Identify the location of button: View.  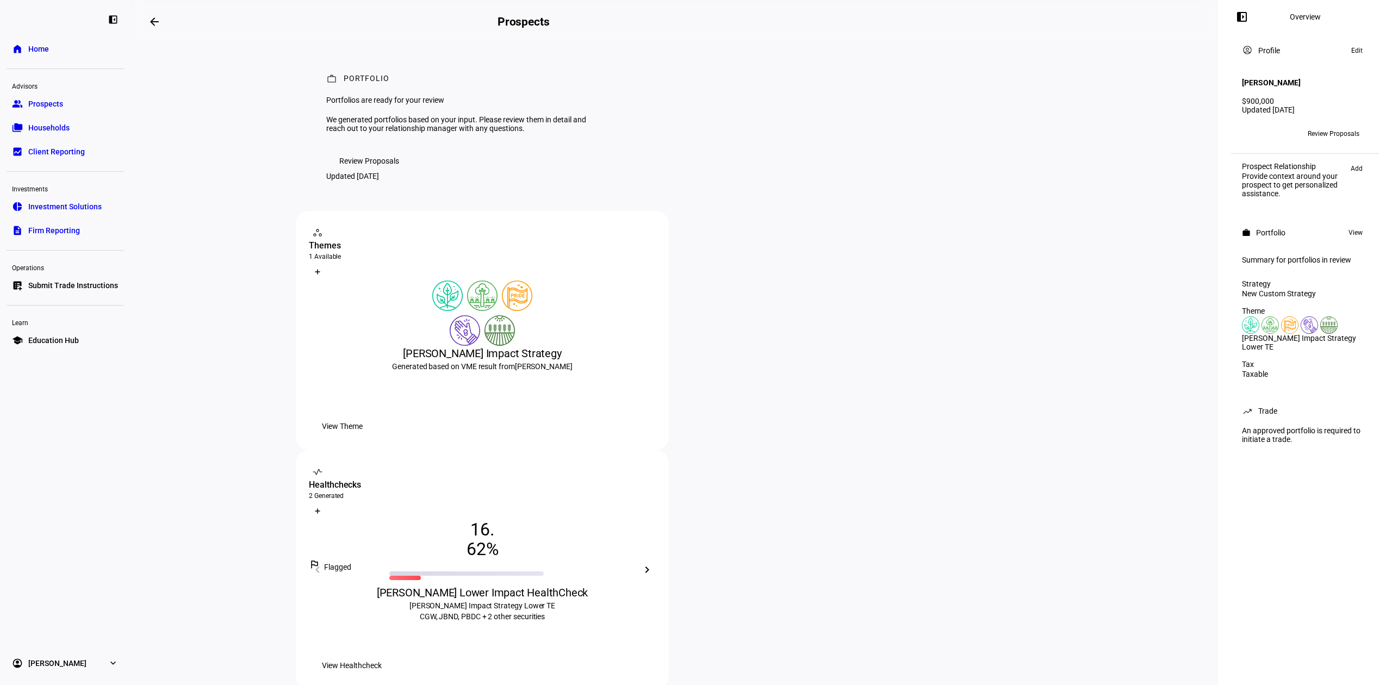
(1355, 233).